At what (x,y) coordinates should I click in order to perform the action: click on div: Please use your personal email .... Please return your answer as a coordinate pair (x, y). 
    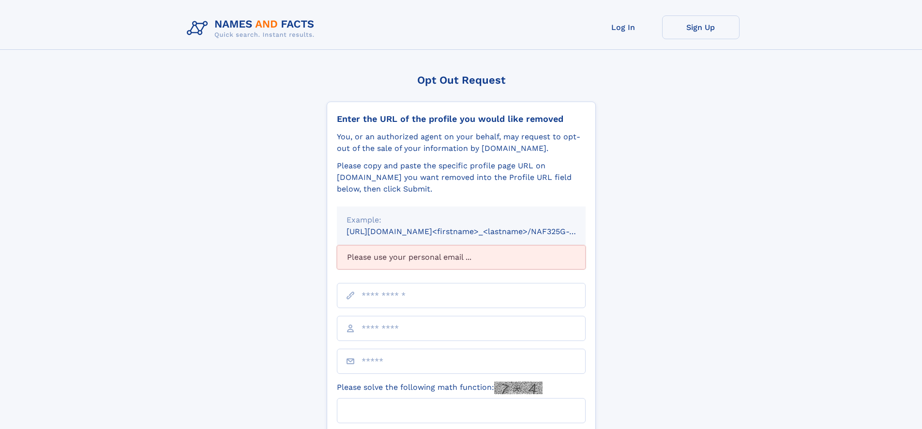
    Looking at the image, I should click on (461, 257).